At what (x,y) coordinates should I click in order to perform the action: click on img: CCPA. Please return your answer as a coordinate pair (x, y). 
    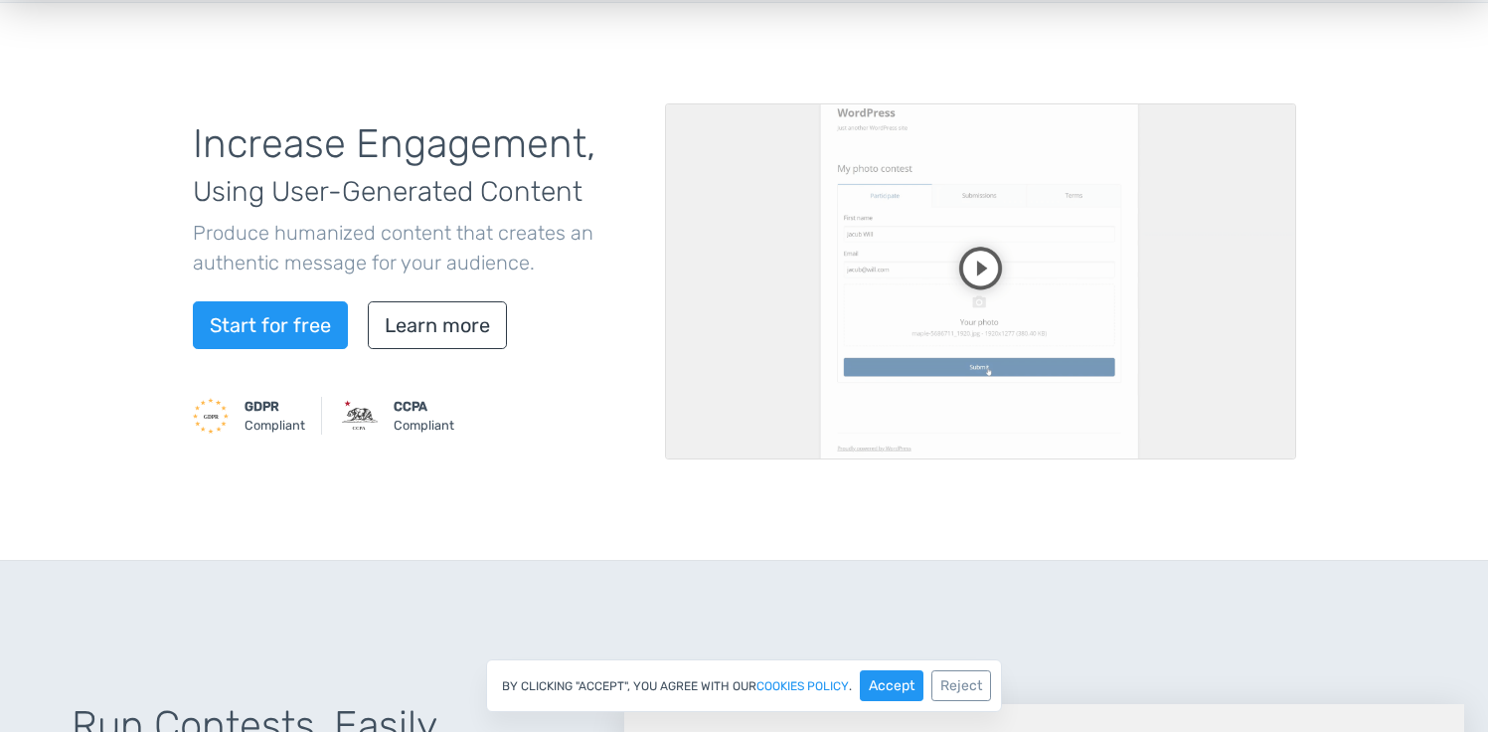
    Looking at the image, I should click on (360, 416).